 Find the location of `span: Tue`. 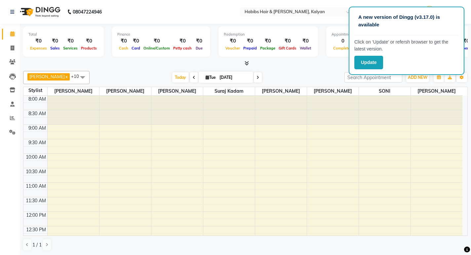

span: Tue is located at coordinates (210, 77).